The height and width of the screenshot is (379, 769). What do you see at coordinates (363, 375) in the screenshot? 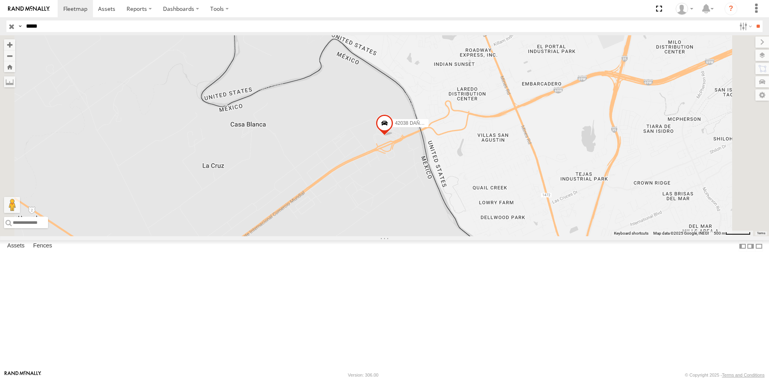
I see `div: Version: 306.00` at bounding box center [363, 375].